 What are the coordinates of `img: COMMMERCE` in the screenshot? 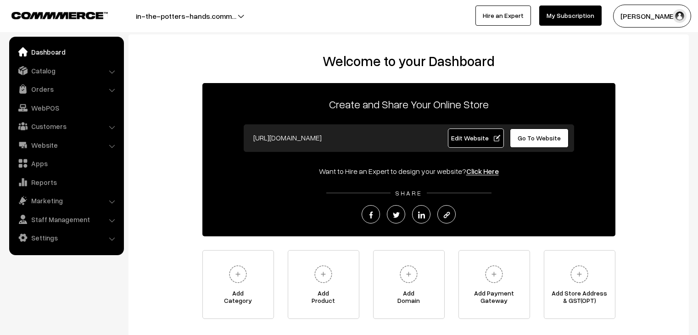 It's located at (60, 15).